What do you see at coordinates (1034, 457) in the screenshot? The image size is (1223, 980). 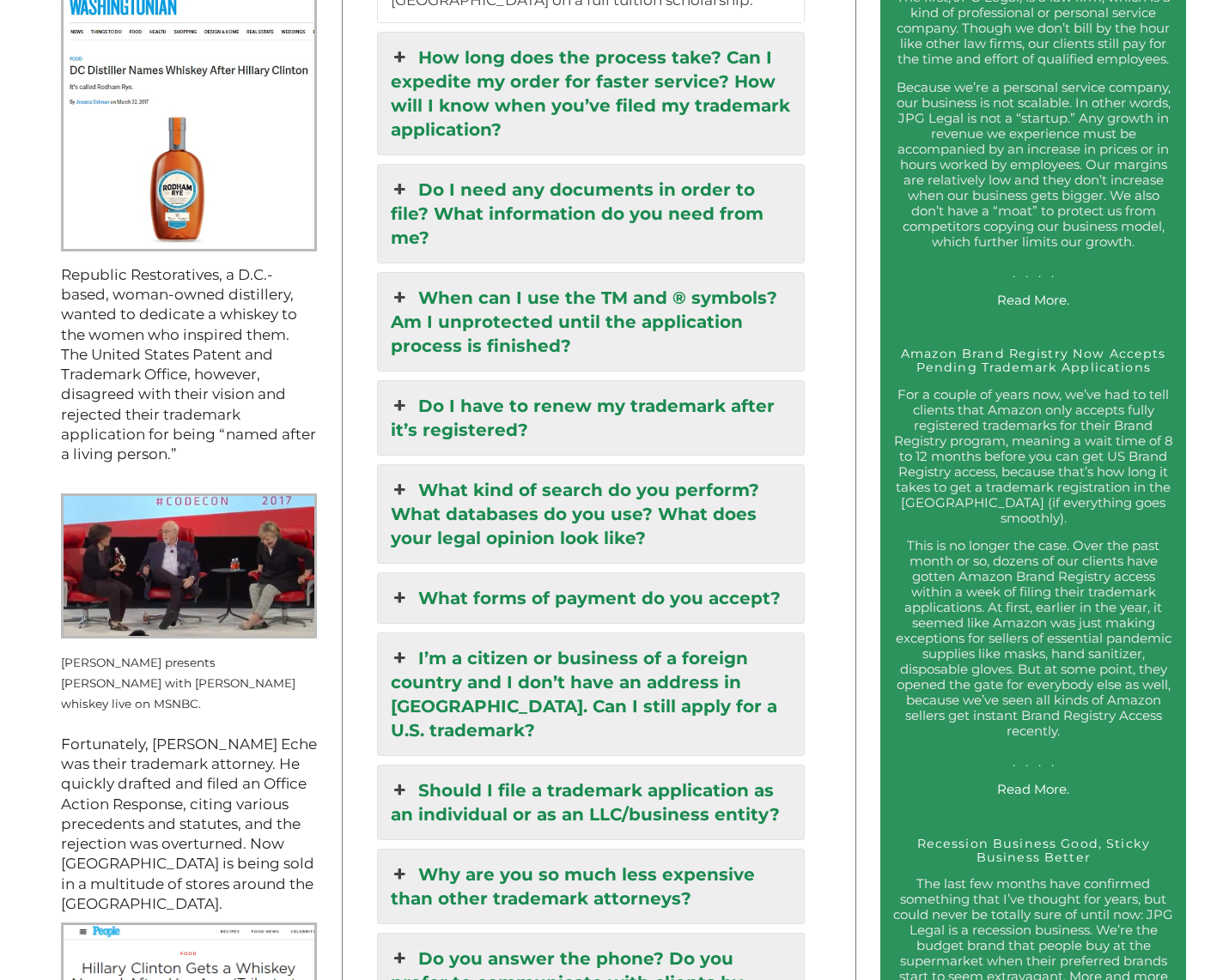 I see `p: For a couple of years now, we’ve had to tell clients that Amazon only accepts fully registered tr...` at bounding box center [1034, 457].